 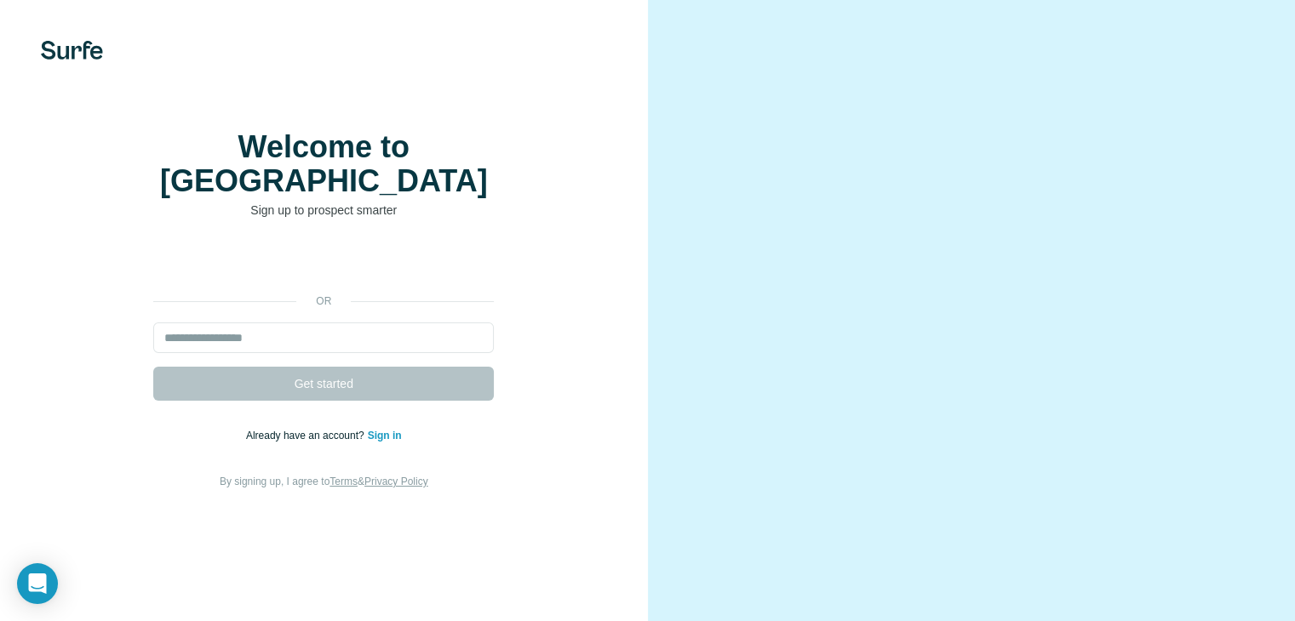 I want to click on a: Sign in, so click(x=385, y=436).